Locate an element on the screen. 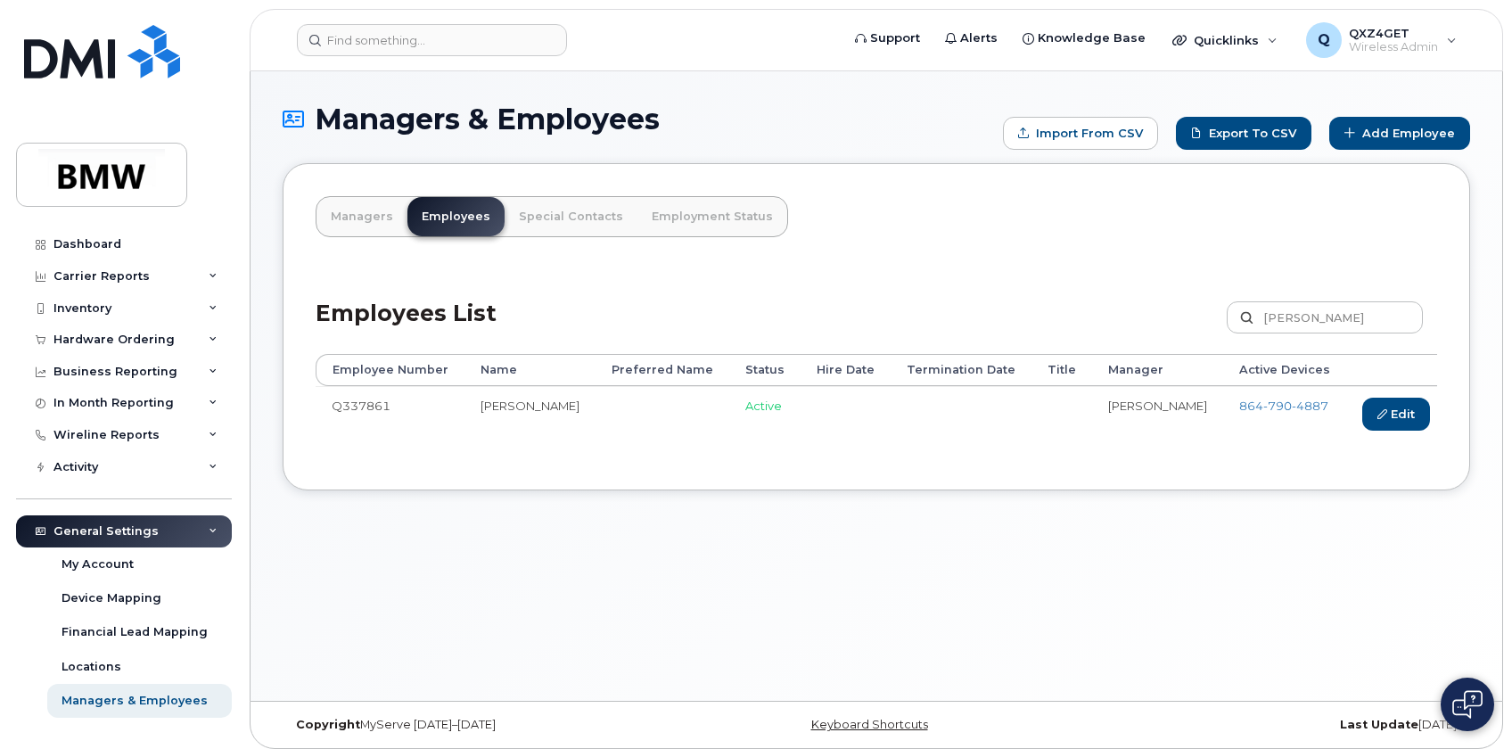 The height and width of the screenshot is (749, 1512). a: Keyboard Shortcuts is located at coordinates (869, 724).